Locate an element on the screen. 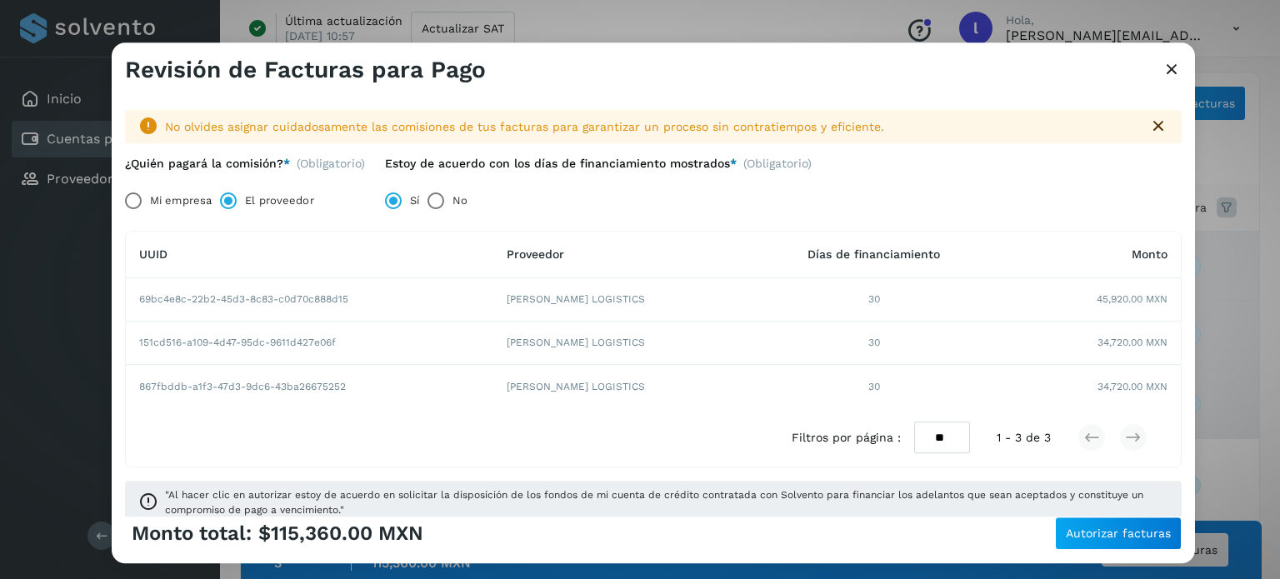 This screenshot has height=579, width=1280. span: Días de financiamiento is located at coordinates (874, 255).